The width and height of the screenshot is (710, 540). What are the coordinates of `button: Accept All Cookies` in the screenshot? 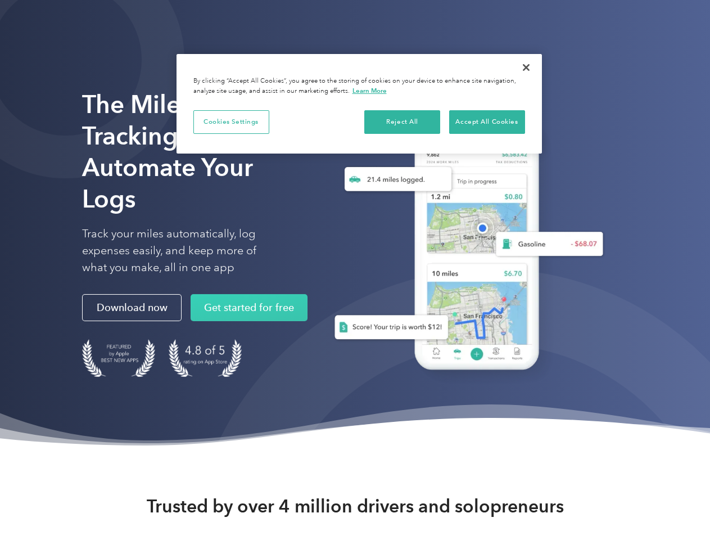 It's located at (487, 122).